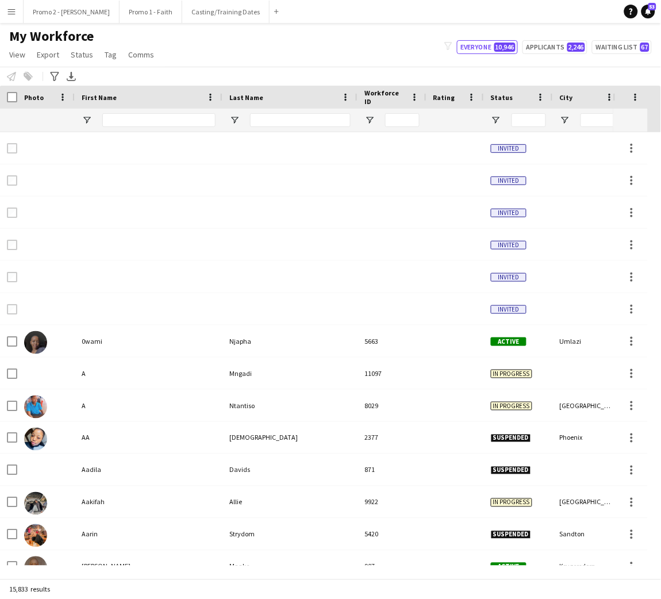 Image resolution: width=661 pixels, height=599 pixels. Describe the element at coordinates (576, 47) in the screenshot. I see `span: 2,246` at that location.